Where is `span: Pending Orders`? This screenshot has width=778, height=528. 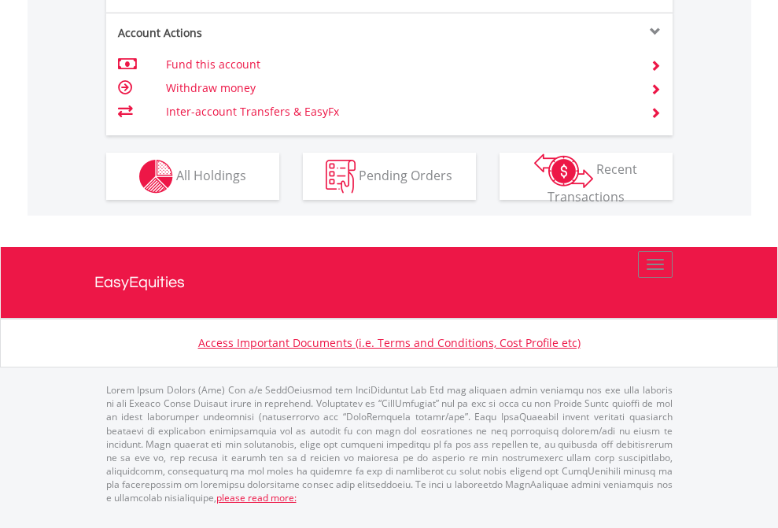 span: Pending Orders is located at coordinates (405, 175).